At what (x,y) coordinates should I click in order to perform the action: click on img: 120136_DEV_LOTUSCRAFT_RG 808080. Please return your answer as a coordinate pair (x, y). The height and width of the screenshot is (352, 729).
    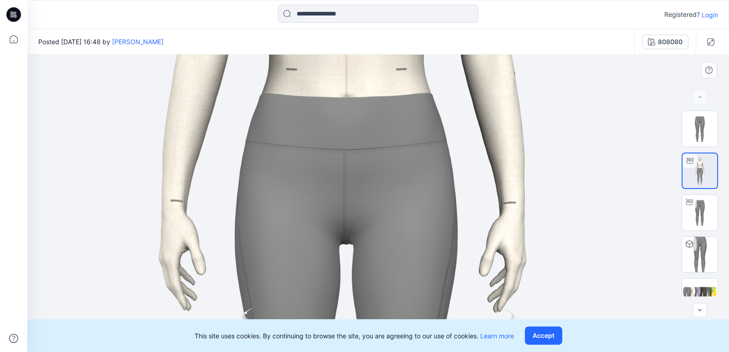
    Looking at the image, I should click on (699, 255).